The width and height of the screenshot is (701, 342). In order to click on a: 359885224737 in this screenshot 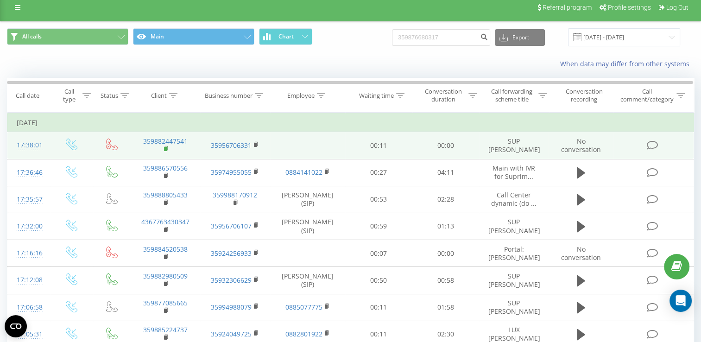, I will do `click(165, 330)`.